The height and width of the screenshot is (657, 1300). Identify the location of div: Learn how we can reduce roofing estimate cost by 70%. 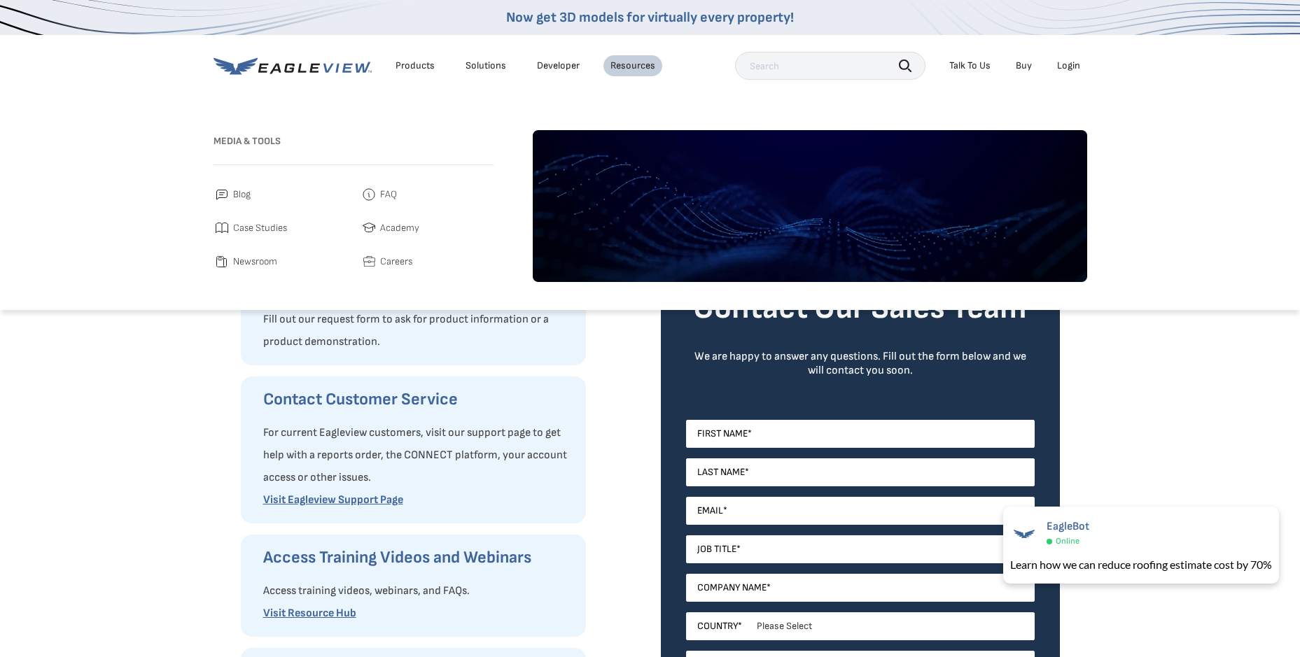
(1141, 565).